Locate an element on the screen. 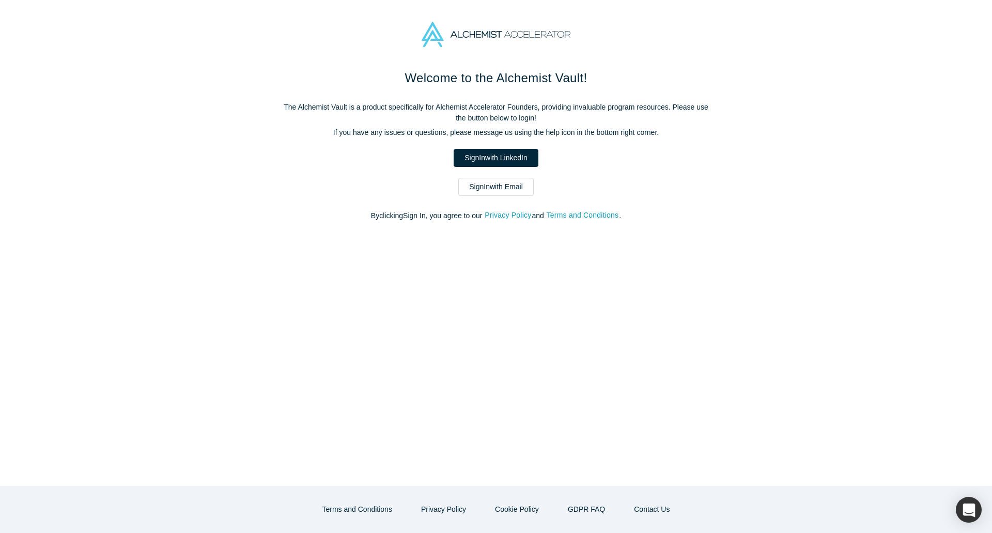 This screenshot has width=992, height=533. a: GDPR FAQ is located at coordinates (586, 509).